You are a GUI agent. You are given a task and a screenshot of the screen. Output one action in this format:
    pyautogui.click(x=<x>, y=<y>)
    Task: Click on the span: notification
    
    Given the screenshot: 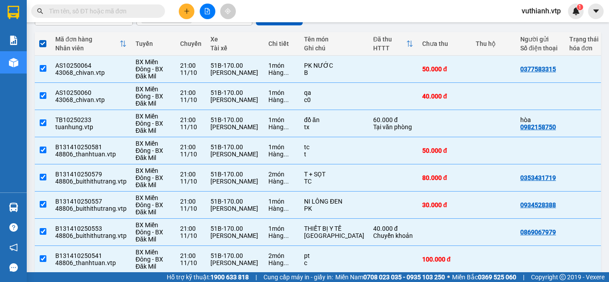 What is the action you would take?
    pyautogui.click(x=13, y=248)
    